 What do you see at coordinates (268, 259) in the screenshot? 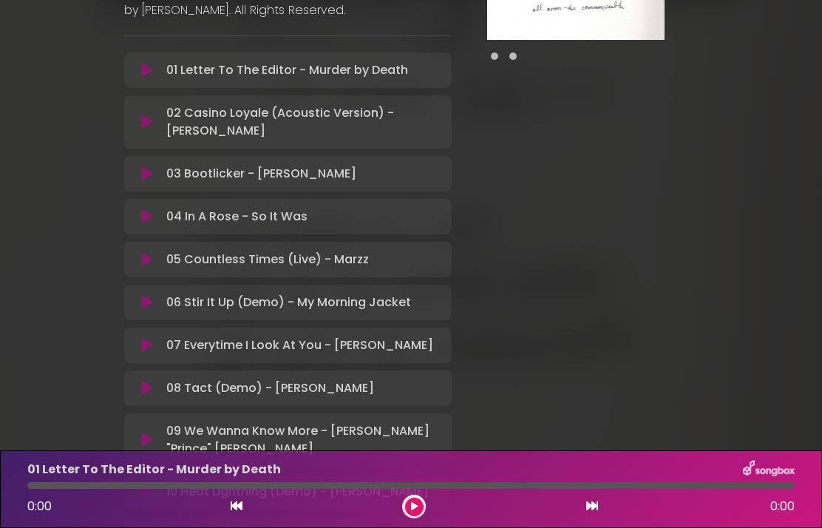
I see `p: 05 Countless Times (Live) - Marzz` at bounding box center [268, 259].